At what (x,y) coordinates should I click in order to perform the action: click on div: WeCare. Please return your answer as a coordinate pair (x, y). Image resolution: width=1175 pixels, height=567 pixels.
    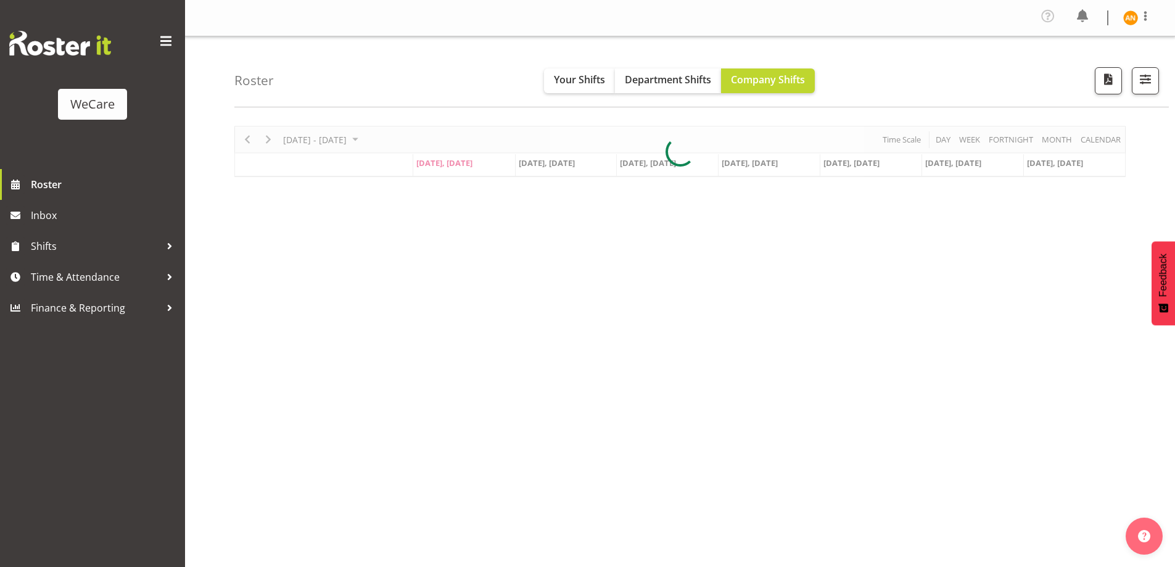
    Looking at the image, I should click on (93, 104).